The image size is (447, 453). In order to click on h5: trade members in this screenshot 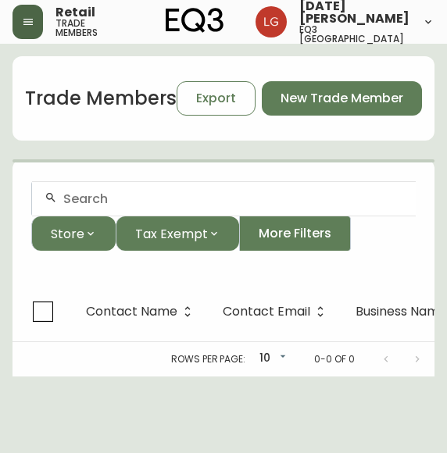, I will do `click(88, 28)`.